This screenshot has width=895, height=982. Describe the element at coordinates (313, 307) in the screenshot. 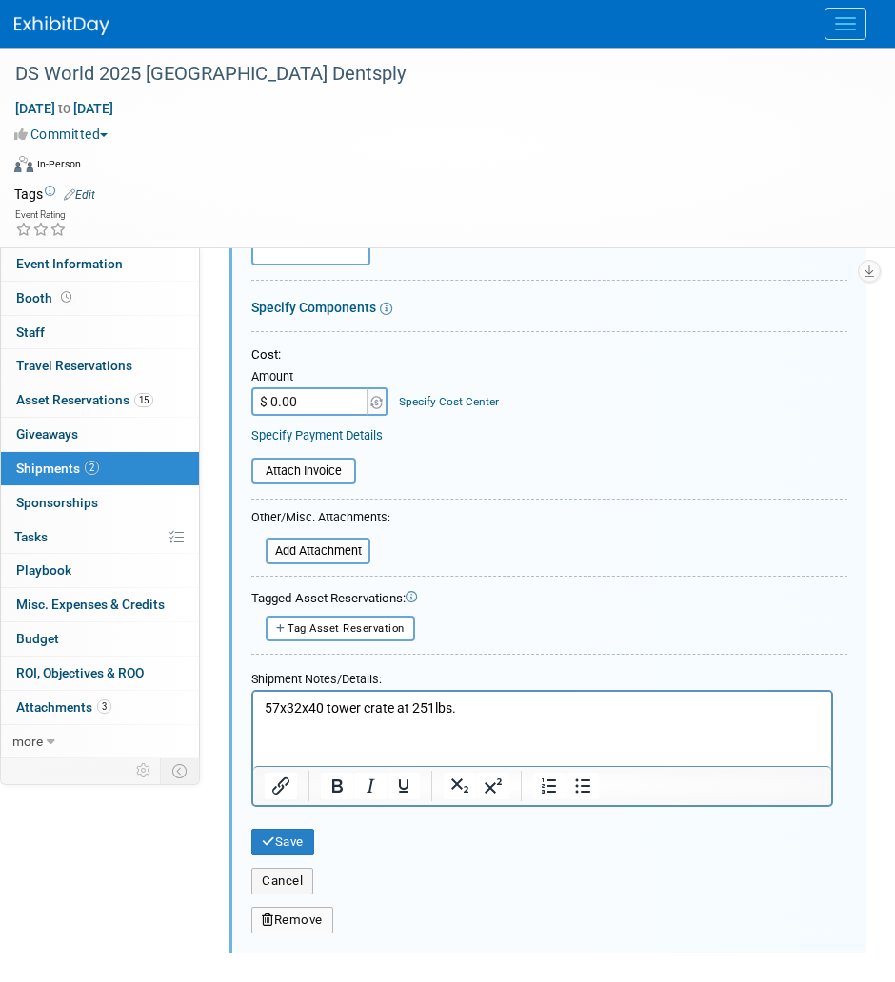

I see `a: Specify Components` at that location.